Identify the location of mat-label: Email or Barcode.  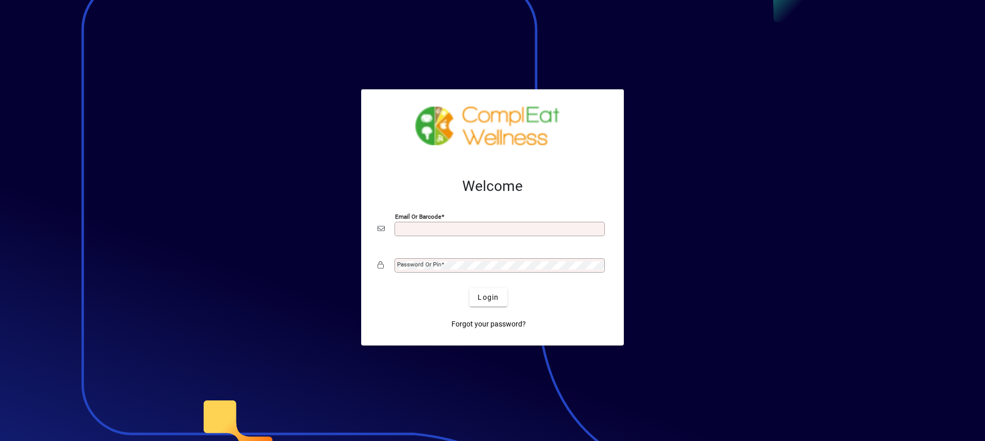
(418, 216).